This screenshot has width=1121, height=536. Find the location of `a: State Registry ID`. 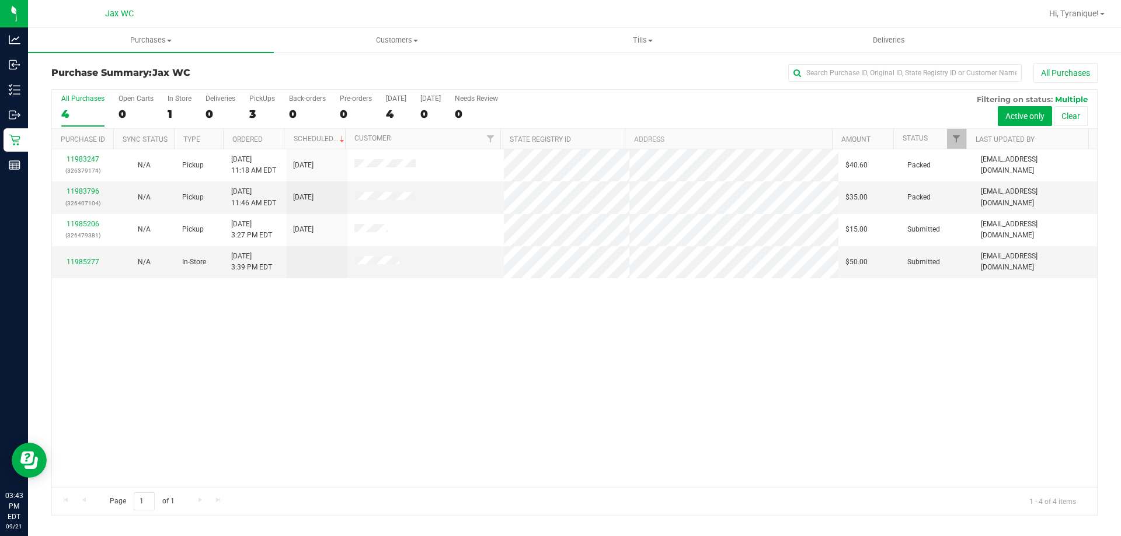

a: State Registry ID is located at coordinates (540, 139).